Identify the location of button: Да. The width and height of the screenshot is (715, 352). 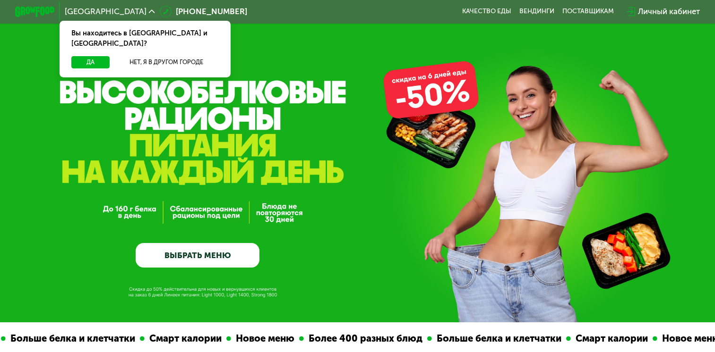
(90, 62).